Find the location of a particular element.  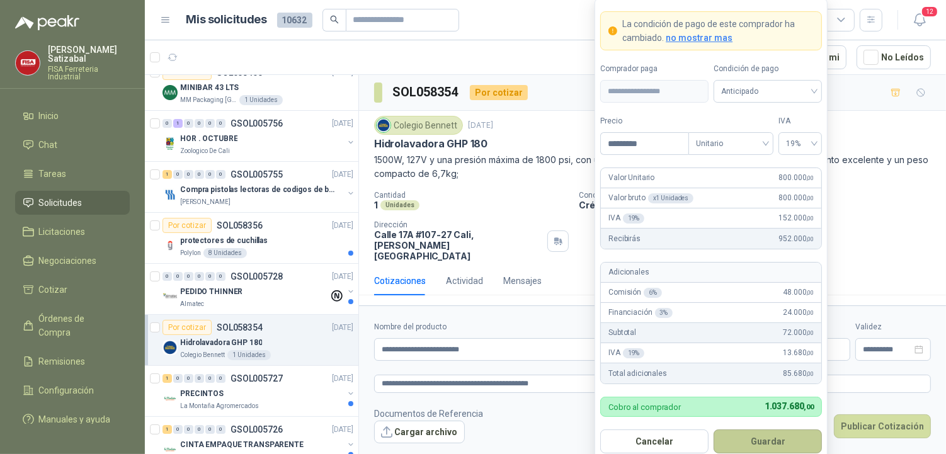

p: Valor Unitario is located at coordinates (631, 178).